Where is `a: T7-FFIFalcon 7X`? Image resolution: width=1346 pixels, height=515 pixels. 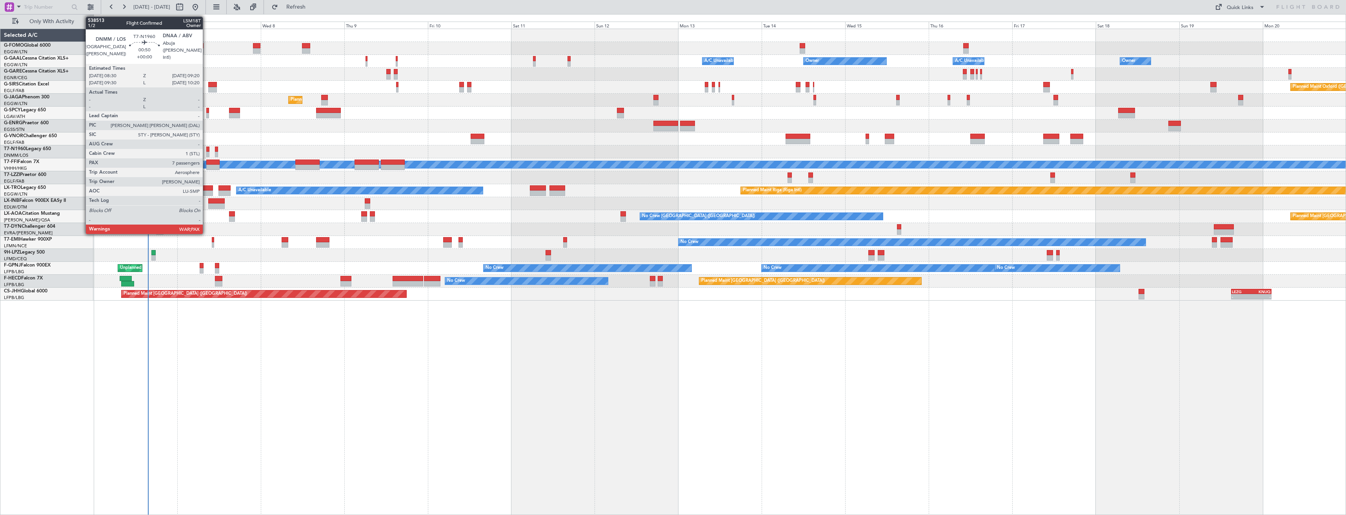
a: T7-FFIFalcon 7X is located at coordinates (22, 162).